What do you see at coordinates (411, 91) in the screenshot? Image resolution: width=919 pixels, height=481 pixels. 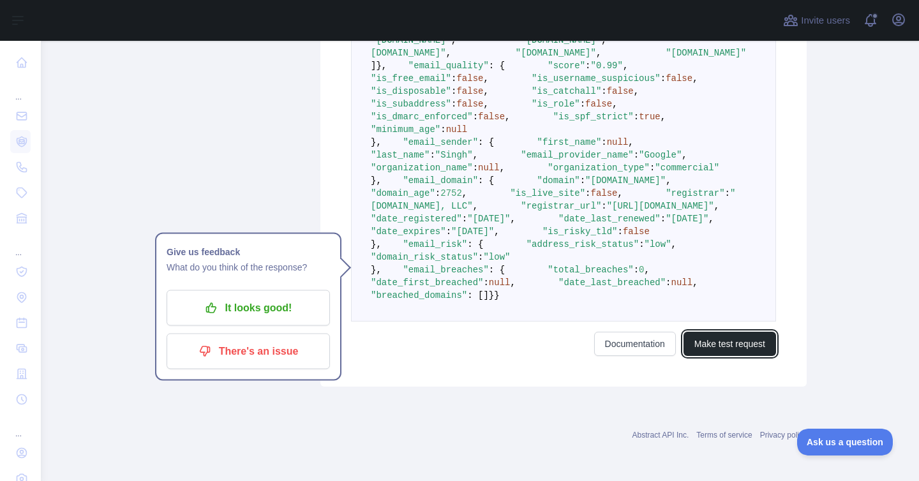 I see `span: "is_disposable"` at bounding box center [411, 91].